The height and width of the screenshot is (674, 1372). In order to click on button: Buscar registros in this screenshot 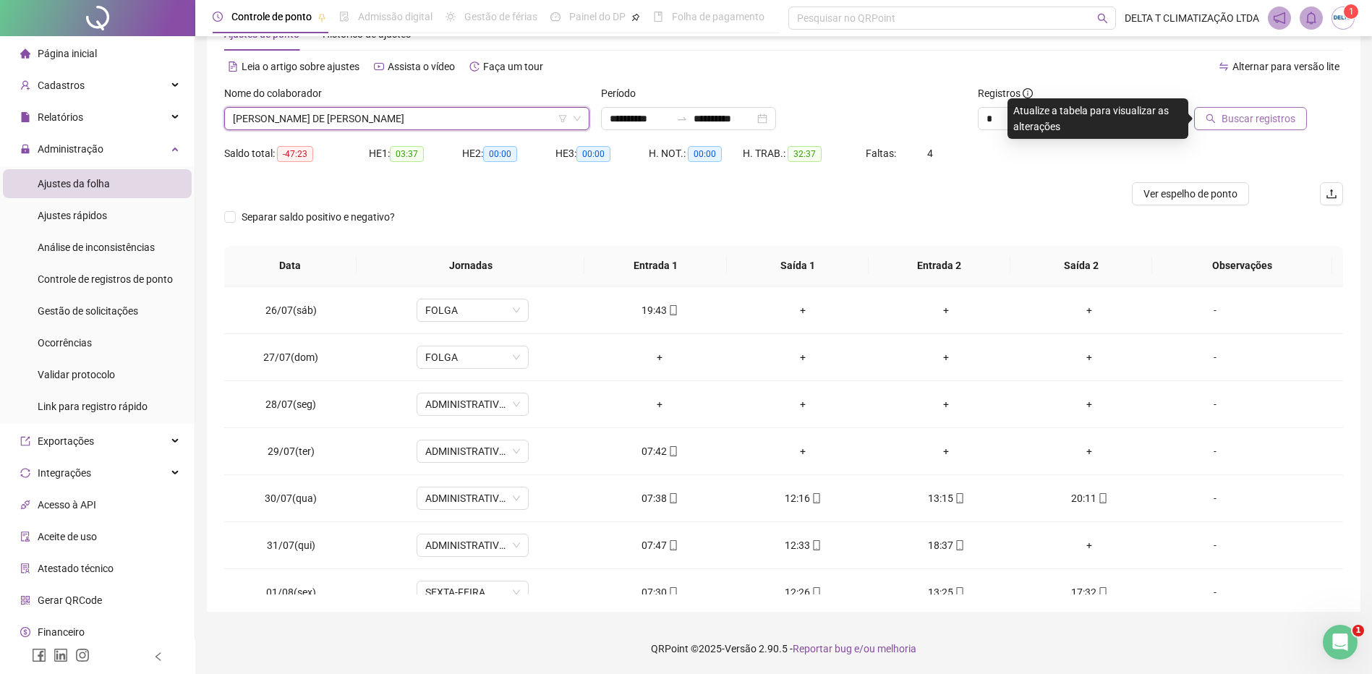, I will do `click(1250, 119)`.